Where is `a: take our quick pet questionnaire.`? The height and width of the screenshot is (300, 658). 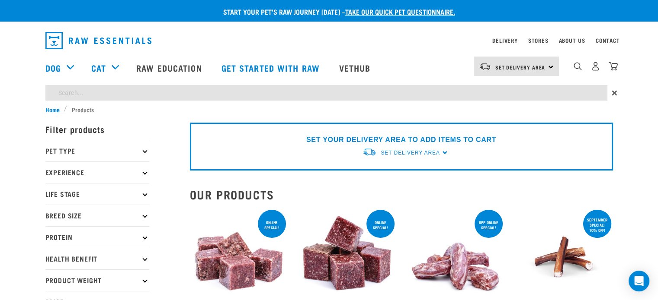 a: take our quick pet questionnaire. is located at coordinates (400, 11).